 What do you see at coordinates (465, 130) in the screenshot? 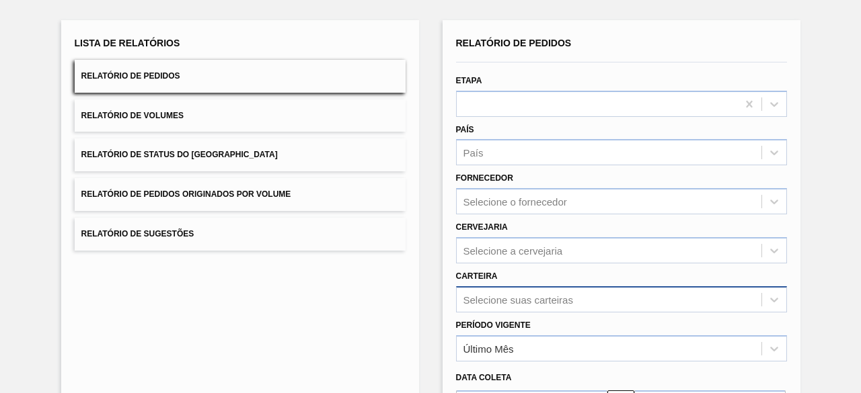
I see `label: País` at bounding box center [465, 130].